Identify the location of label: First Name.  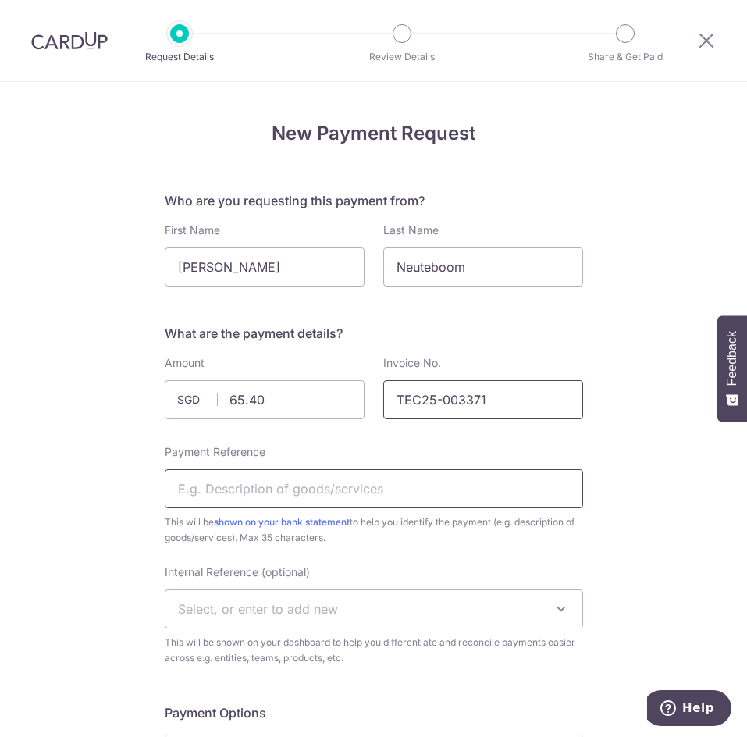
(192, 230).